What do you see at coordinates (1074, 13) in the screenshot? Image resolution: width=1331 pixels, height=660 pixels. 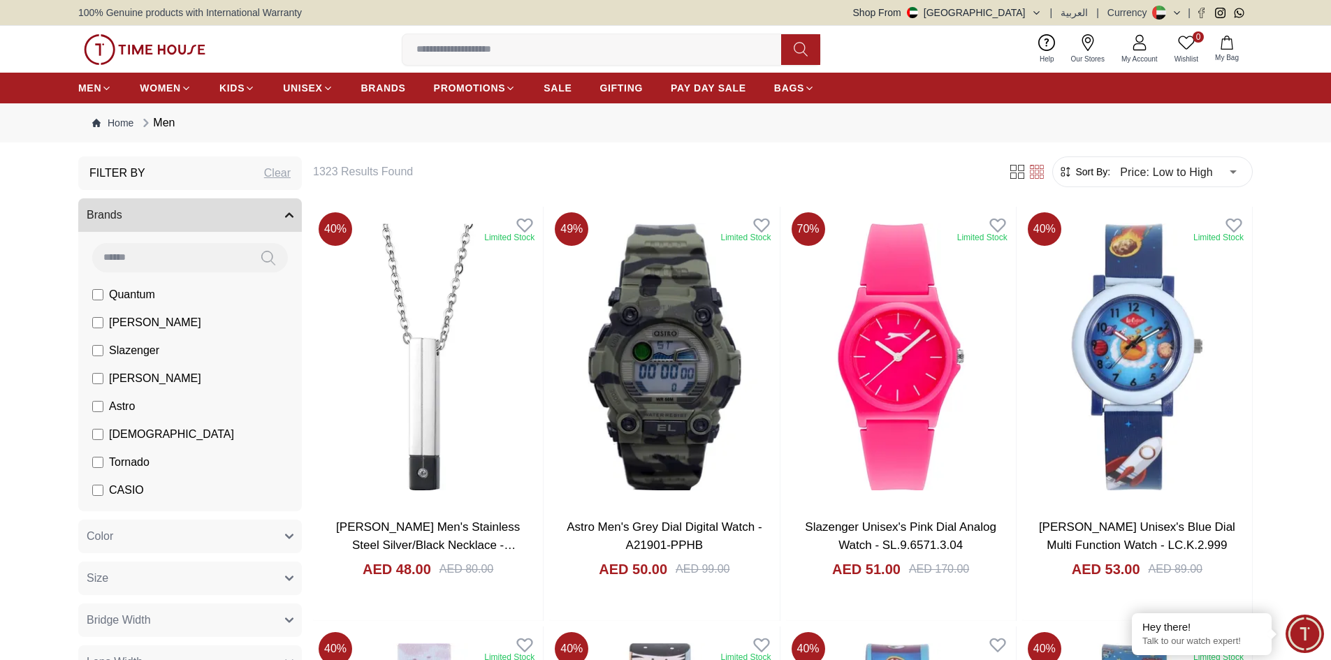 I see `button: العربية` at bounding box center [1074, 13].